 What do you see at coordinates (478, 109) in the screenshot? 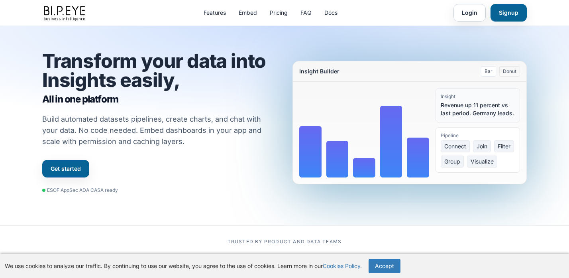
I see `div: Revenue up 11 percent vs last period. Germany leads.` at bounding box center [478, 109].